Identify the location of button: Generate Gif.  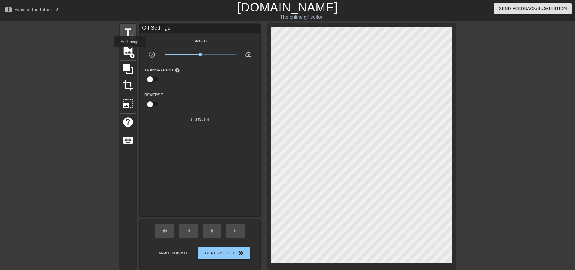
(224, 253).